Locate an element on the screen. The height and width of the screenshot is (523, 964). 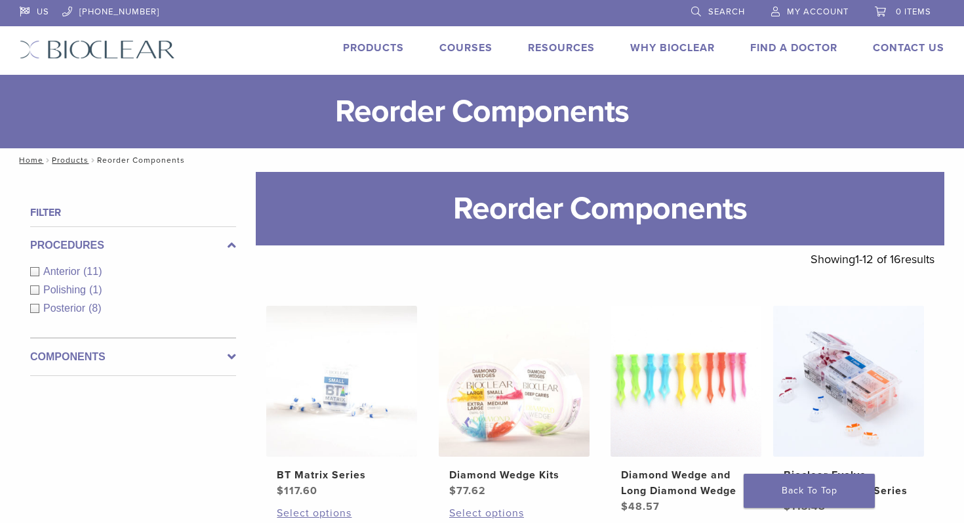
bdi: 77.62 is located at coordinates (467, 490).